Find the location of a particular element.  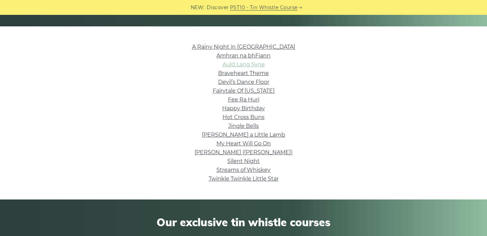

a: Streams of Whiskey is located at coordinates (243, 170).